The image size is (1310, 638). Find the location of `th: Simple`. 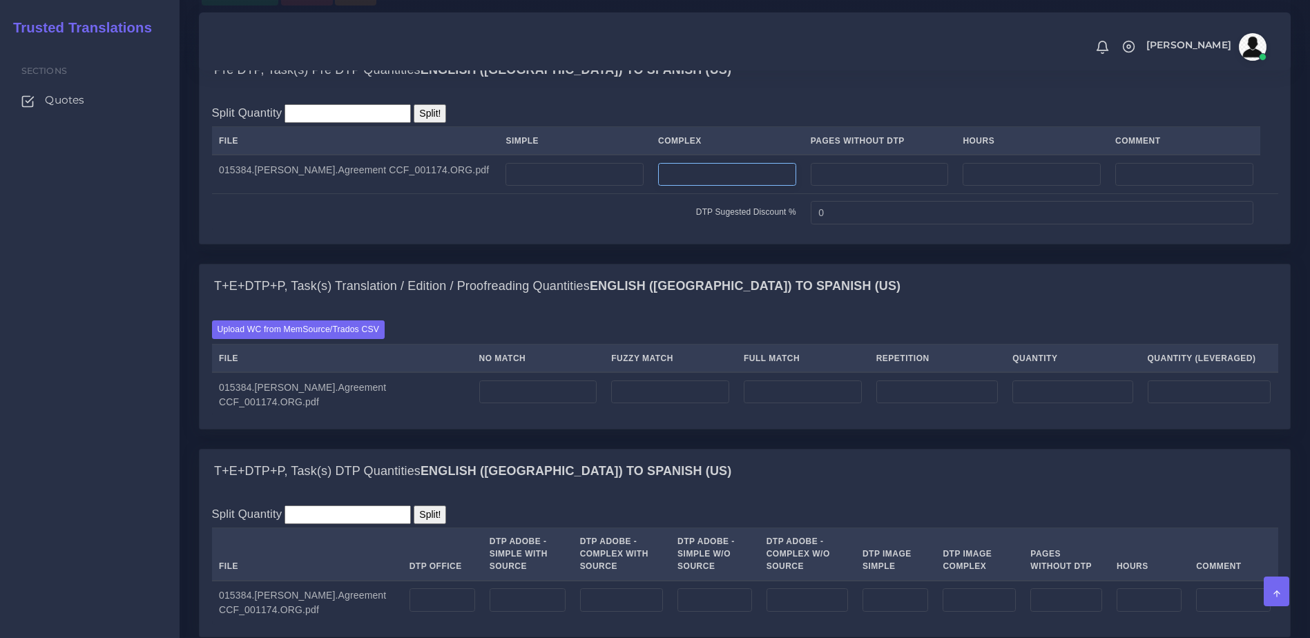

th: Simple is located at coordinates (575, 141).